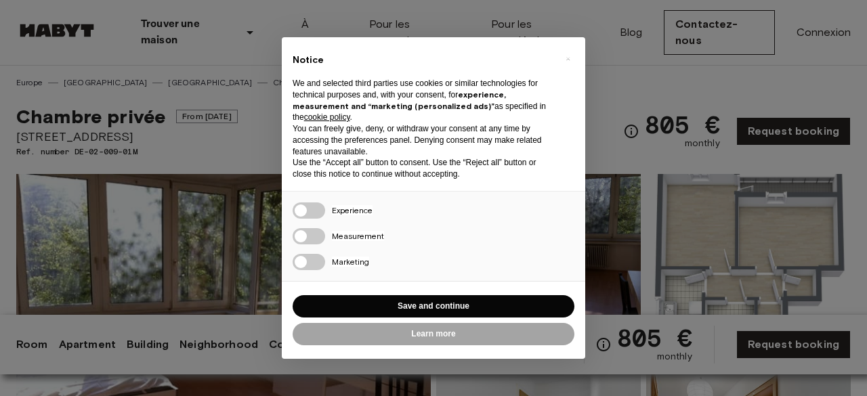 This screenshot has width=867, height=396. What do you see at coordinates (423, 100) in the screenshot?
I see `p: We and selected third parties use cookies or similar technologies for technical purposes and, wit...` at bounding box center [423, 100].